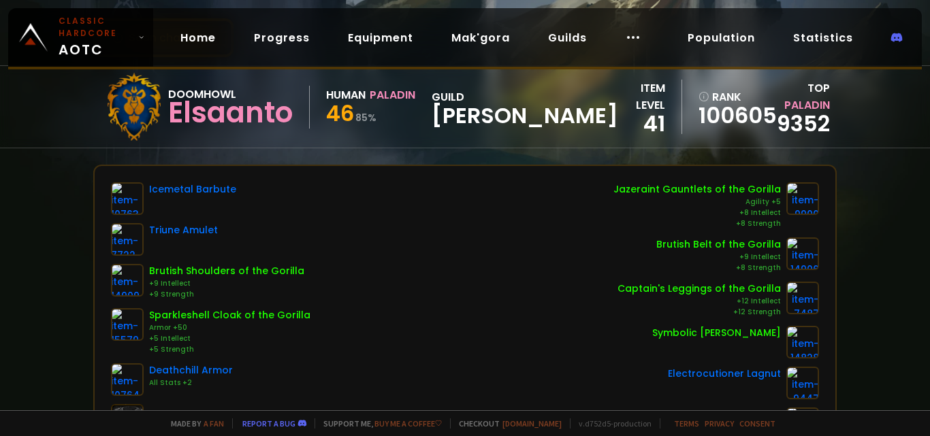 This screenshot has height=436, width=930. What do you see at coordinates (229, 339) in the screenshot?
I see `div: +5 Intellect` at bounding box center [229, 339].